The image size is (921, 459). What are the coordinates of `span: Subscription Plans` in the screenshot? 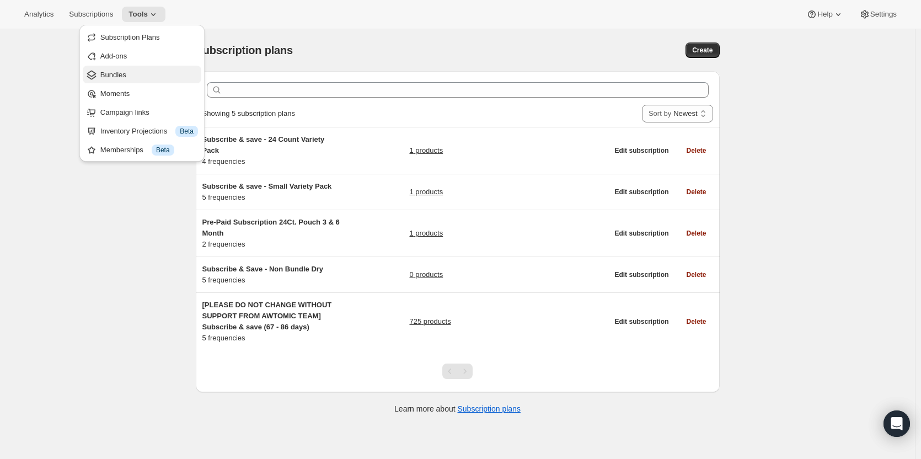 It's located at (130, 37).